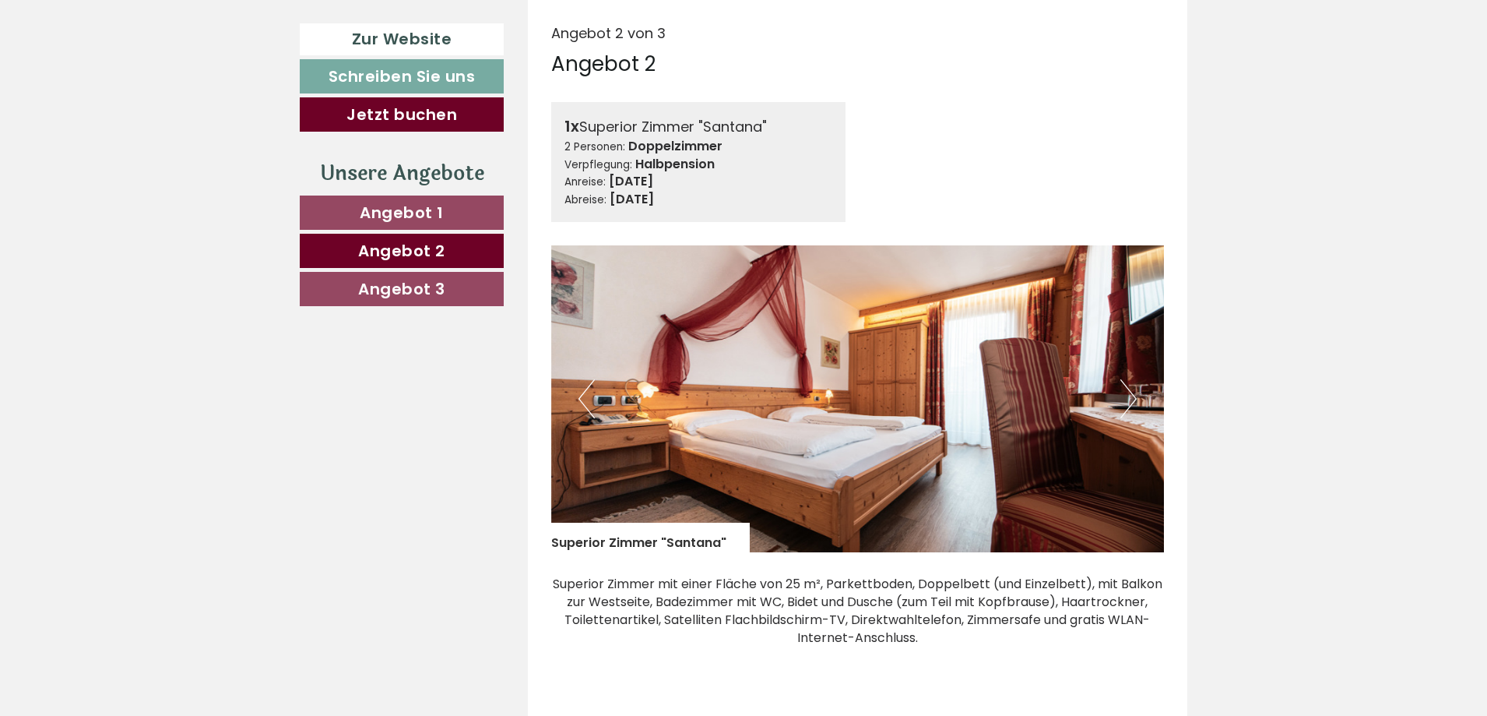 Image resolution: width=1487 pixels, height=716 pixels. What do you see at coordinates (598, 164) in the screenshot?
I see `small: Verpflegung:` at bounding box center [598, 164].